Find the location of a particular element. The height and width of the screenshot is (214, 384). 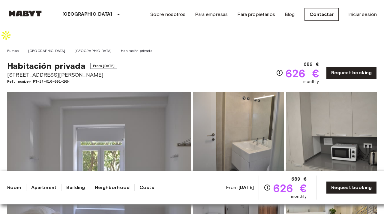

a: Europe is located at coordinates (13, 51).